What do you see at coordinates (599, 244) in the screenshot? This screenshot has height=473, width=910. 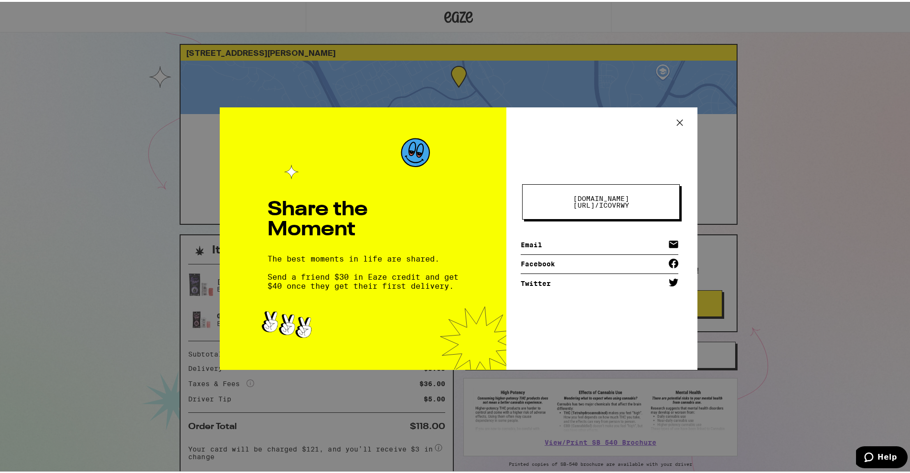 I see `a: Email` at bounding box center [599, 244].